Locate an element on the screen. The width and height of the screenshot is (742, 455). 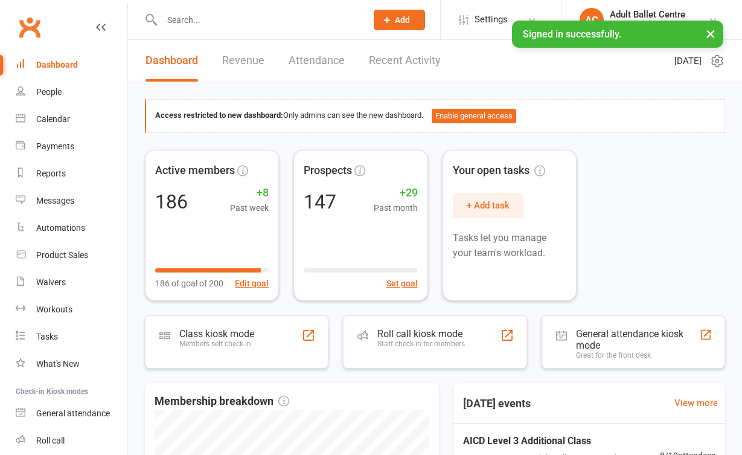
a: Workouts is located at coordinates (71, 309).